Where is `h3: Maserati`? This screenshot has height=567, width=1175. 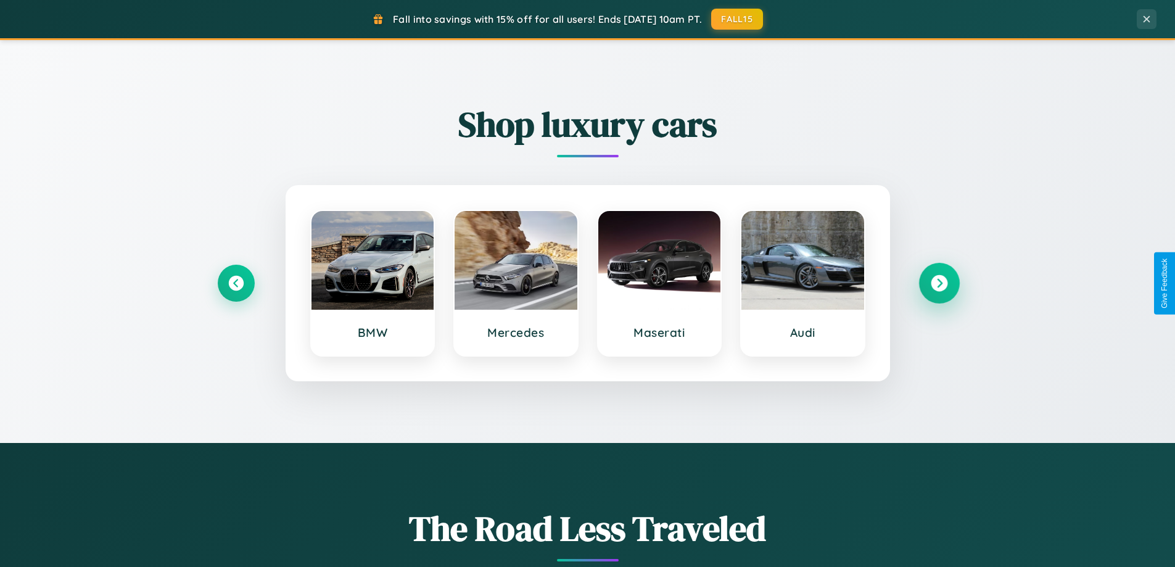
h3: Maserati is located at coordinates (659, 332).